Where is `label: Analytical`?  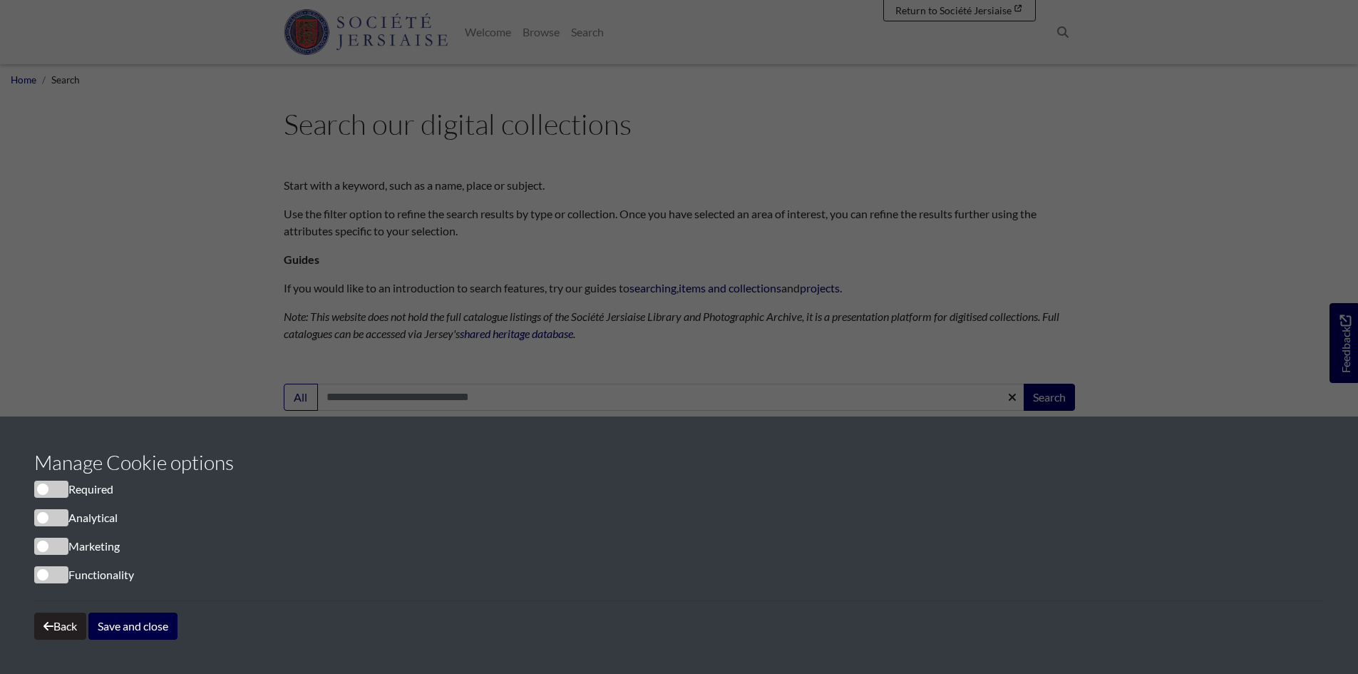
label: Analytical is located at coordinates (76, 518).